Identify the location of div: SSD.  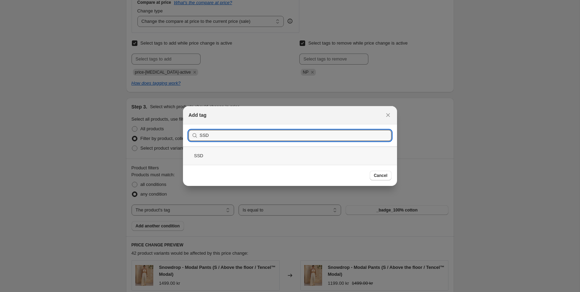
(290, 155).